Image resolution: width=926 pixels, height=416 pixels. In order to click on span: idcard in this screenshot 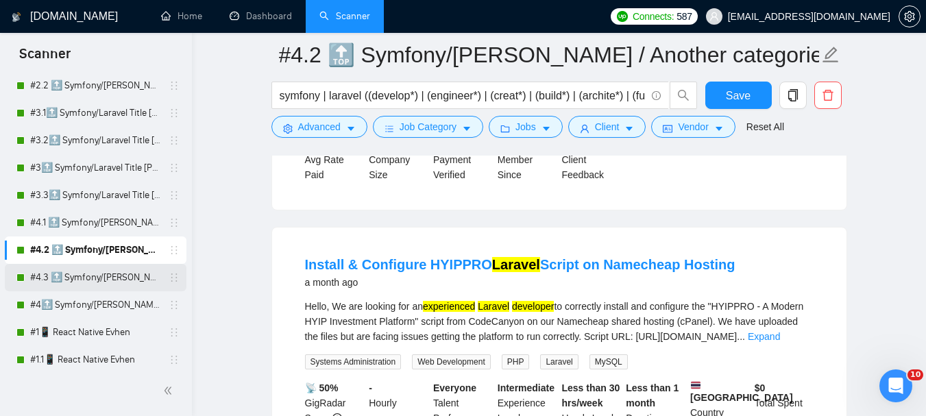, I will do `click(667, 128)`.